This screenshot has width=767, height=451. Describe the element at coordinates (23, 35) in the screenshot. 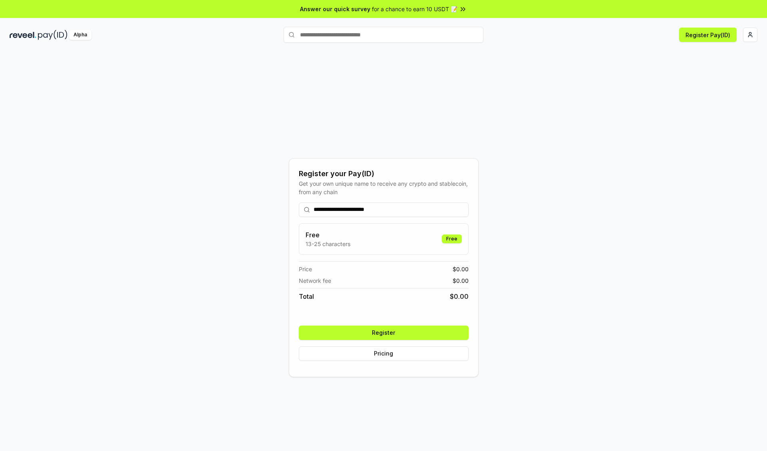

I see `img: reveel_dark` at that location.